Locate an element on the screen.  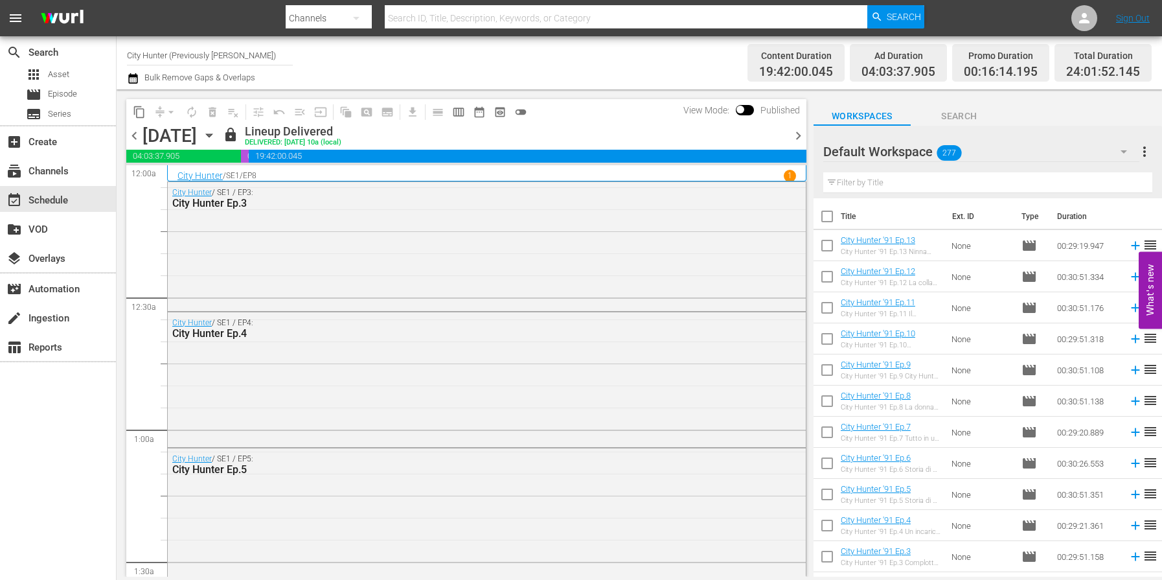
div: City Hunter '91 Ep.7 Tutto in un giorno is located at coordinates (891, 438).